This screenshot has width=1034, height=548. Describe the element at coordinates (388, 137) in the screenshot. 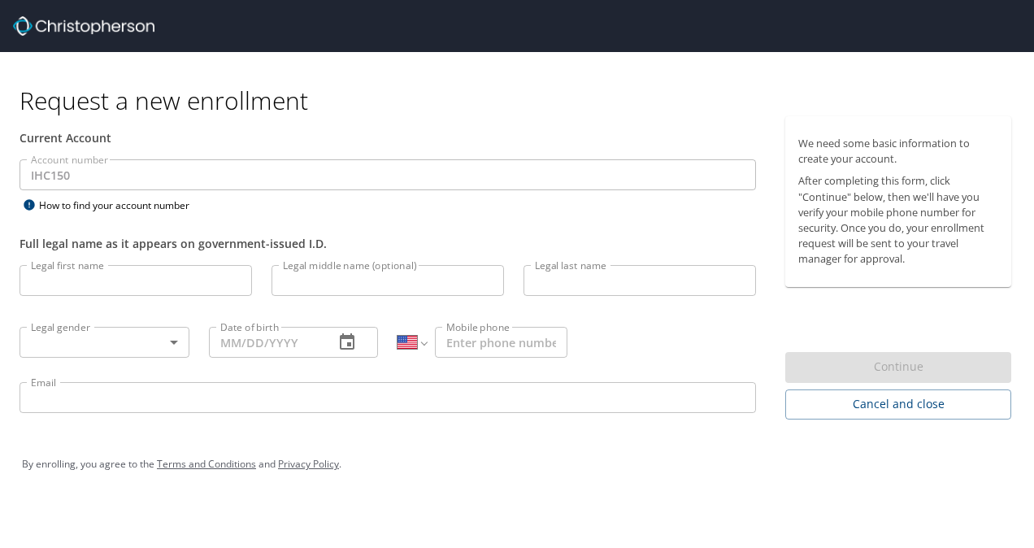

I see `div: Current Account` at that location.